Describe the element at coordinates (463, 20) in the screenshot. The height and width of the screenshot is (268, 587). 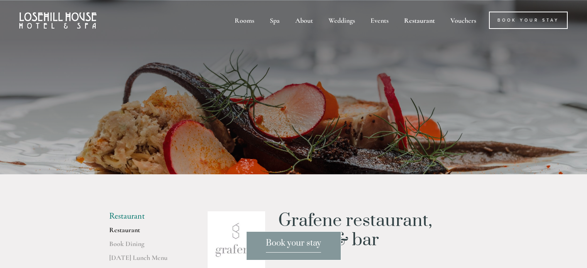
I see `a: Vouchers` at that location.